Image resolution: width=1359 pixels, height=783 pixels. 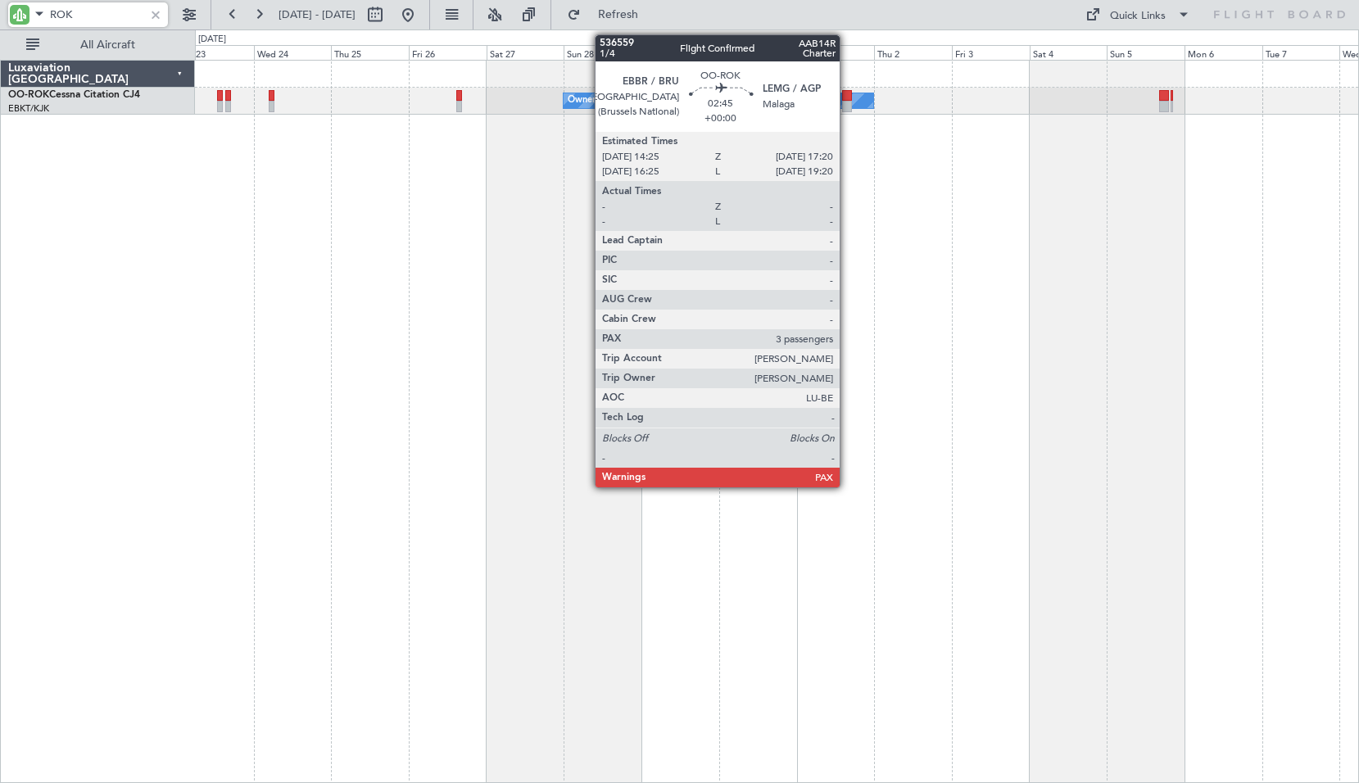 What do you see at coordinates (609, 15) in the screenshot?
I see `button: Refresh` at bounding box center [609, 15].